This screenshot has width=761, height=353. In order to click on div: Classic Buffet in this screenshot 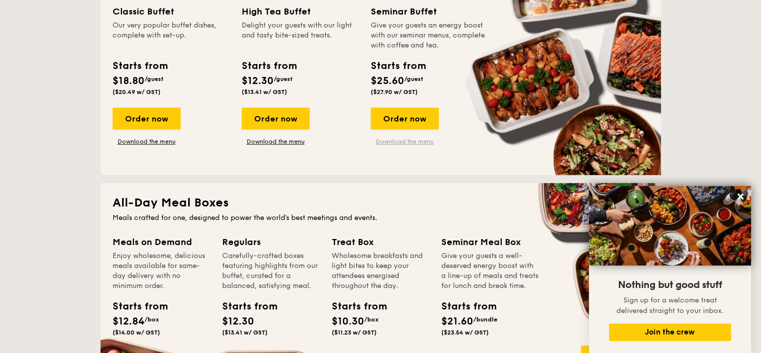, I will do `click(171, 12)`.